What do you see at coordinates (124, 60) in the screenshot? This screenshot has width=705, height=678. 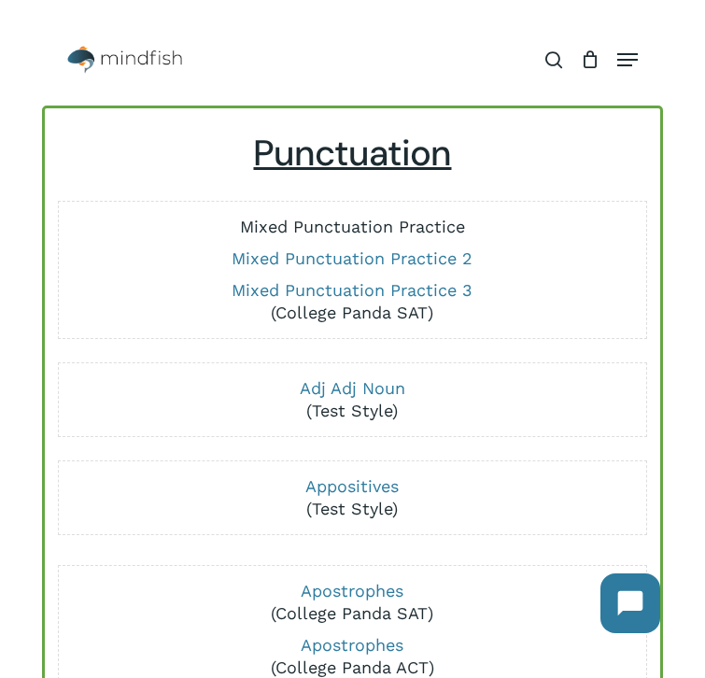 I see `img: Mindfish Test Prep & Academics` at bounding box center [124, 60].